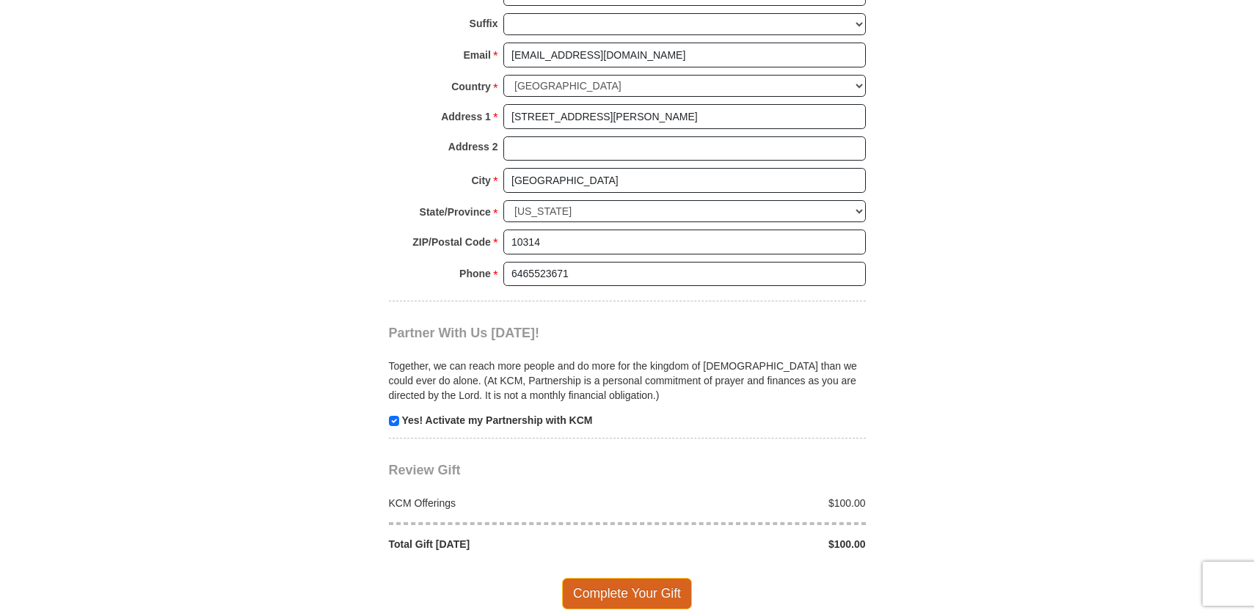 The width and height of the screenshot is (1254, 616). Describe the element at coordinates (627, 594) in the screenshot. I see `span: Complete Your Gift` at that location.